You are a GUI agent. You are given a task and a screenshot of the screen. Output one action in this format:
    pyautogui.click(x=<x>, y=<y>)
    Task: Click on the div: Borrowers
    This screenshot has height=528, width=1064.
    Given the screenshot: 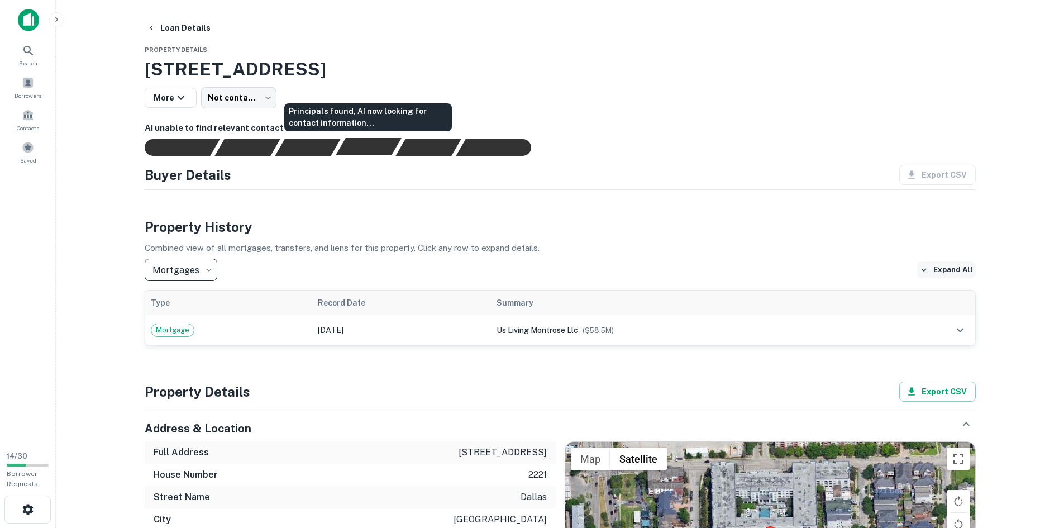 What is the action you would take?
    pyautogui.click(x=28, y=87)
    